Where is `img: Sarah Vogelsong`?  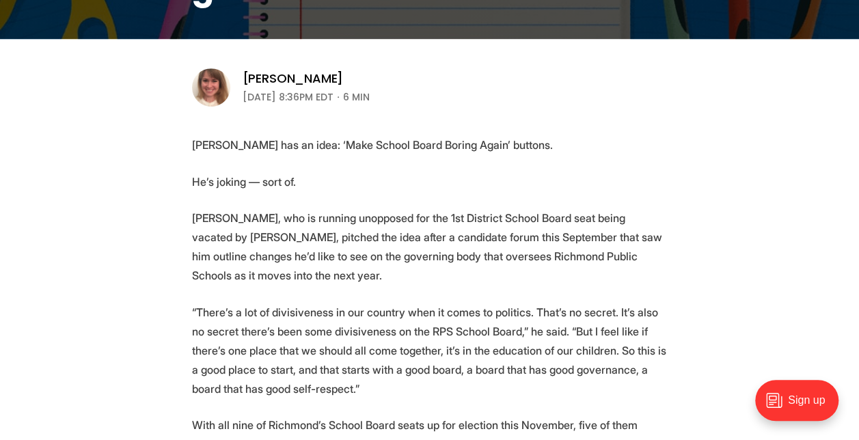 img: Sarah Vogelsong is located at coordinates (211, 87).